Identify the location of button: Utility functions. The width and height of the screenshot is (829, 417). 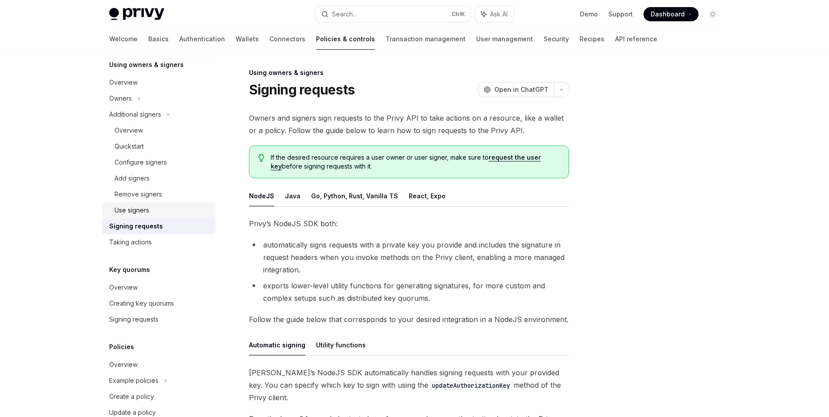
(341, 345).